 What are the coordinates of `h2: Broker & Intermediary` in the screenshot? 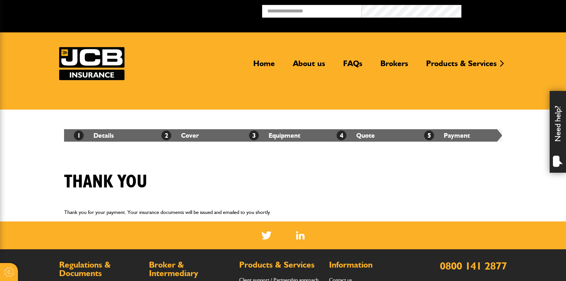 It's located at (191, 269).